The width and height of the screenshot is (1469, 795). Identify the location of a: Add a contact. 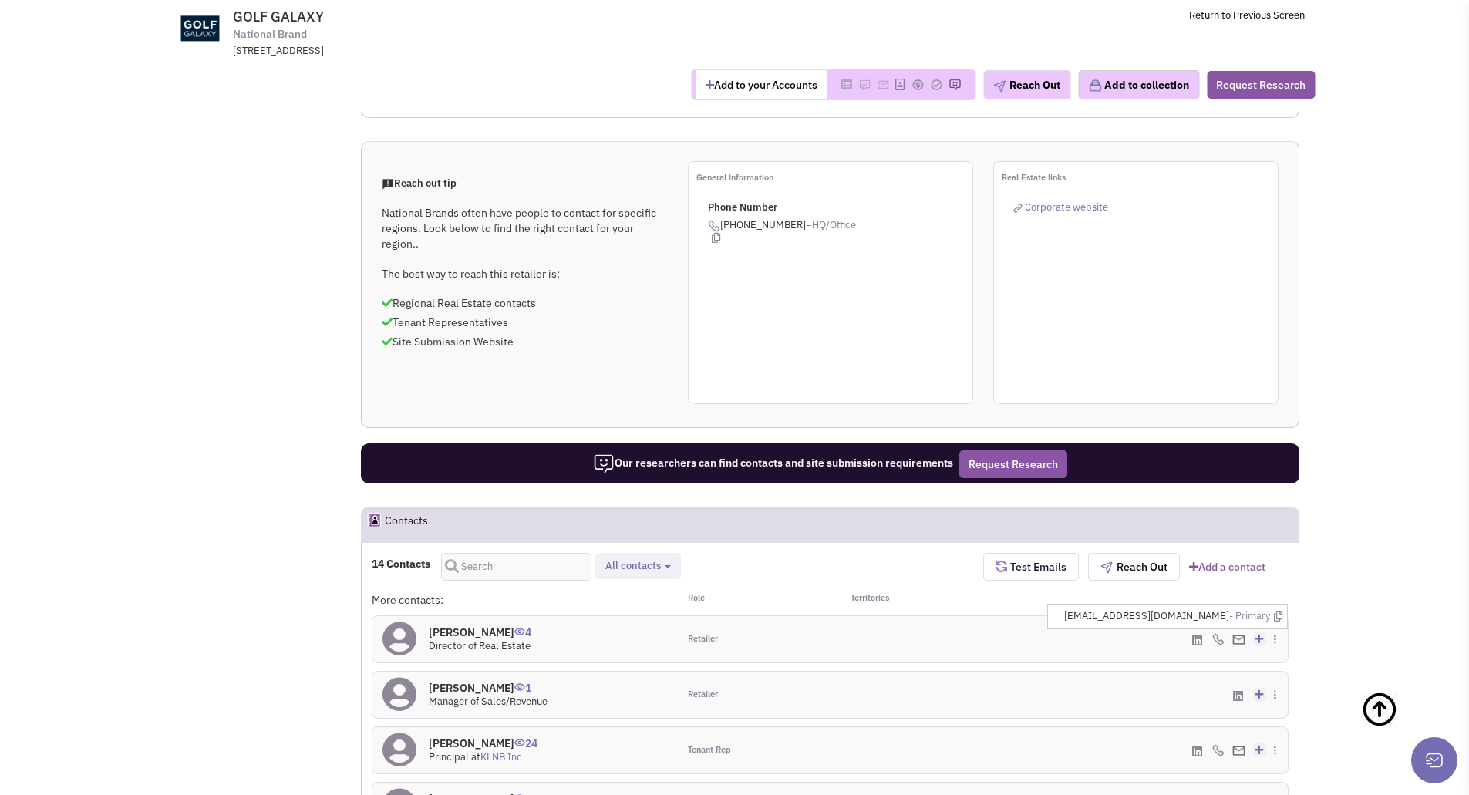
(1227, 567).